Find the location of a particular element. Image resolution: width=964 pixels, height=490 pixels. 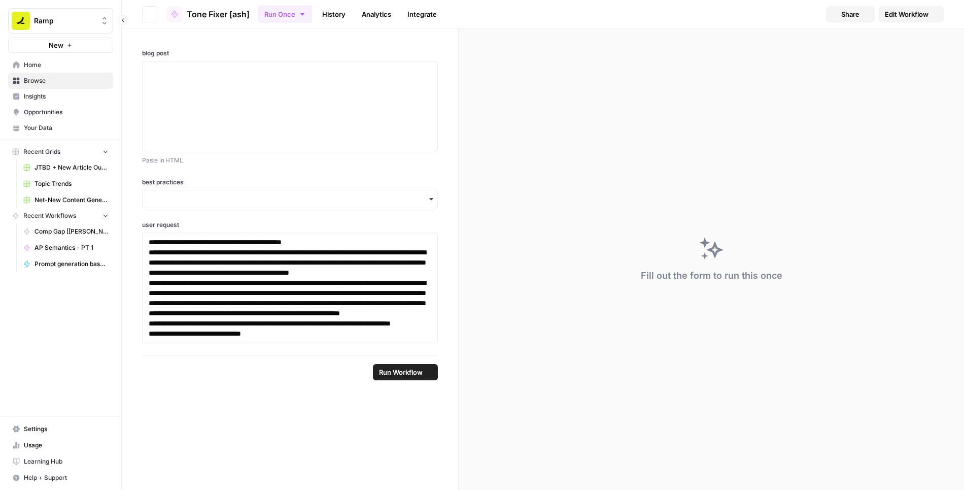

span: JTBD + New Article Output is located at coordinates (72, 167).